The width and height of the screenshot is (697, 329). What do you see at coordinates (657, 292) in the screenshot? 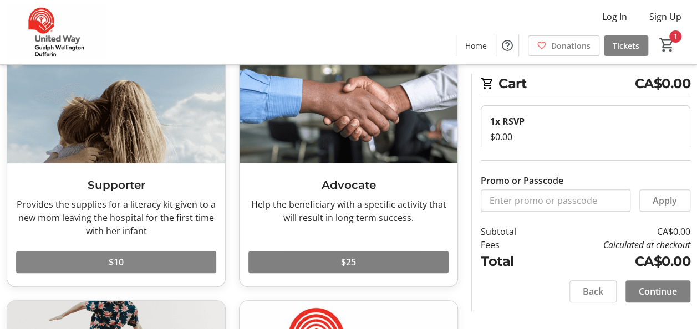
I see `button: Continue` at bounding box center [657, 292].